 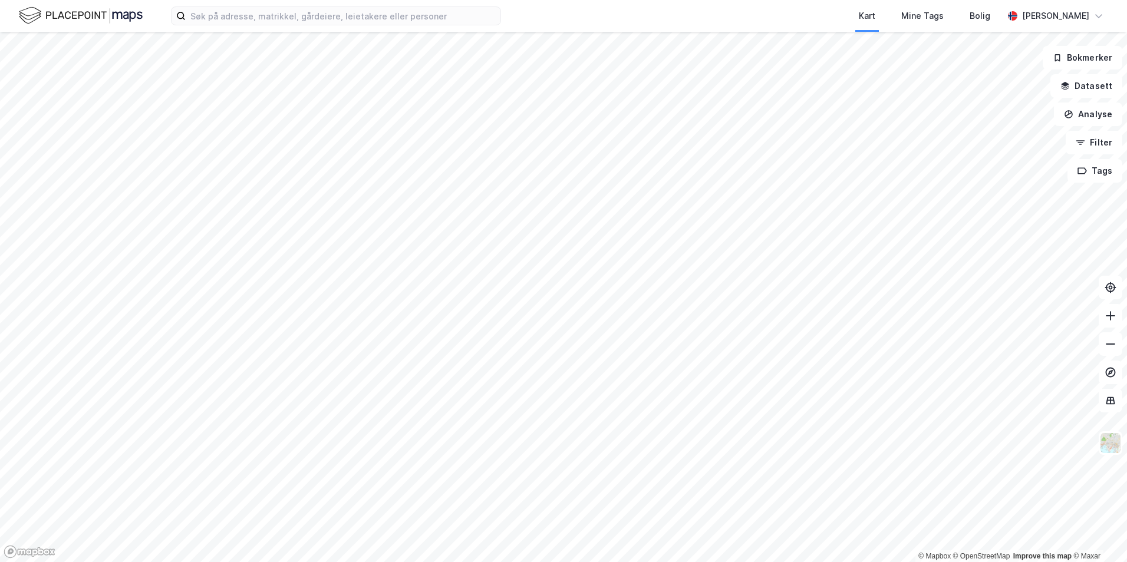 I want to click on img: logo.f888ab2527a4732fd821a326f86c7f29.svg, so click(x=81, y=15).